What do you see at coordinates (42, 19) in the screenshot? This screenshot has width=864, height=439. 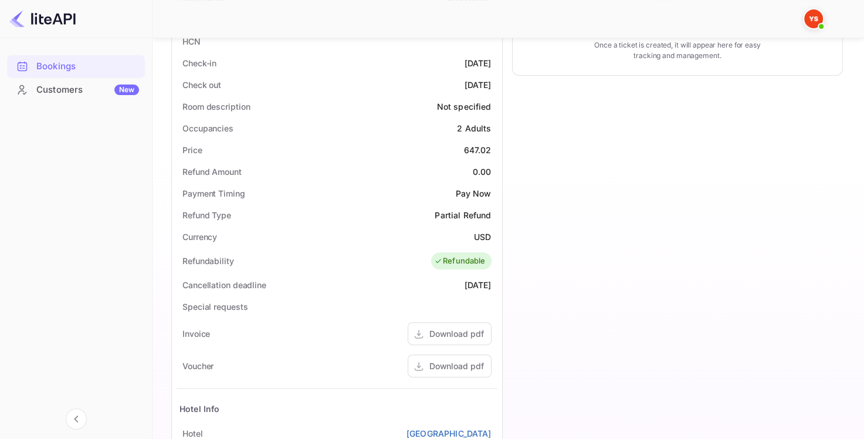 I see `img: LiteAPI logo` at bounding box center [42, 19].